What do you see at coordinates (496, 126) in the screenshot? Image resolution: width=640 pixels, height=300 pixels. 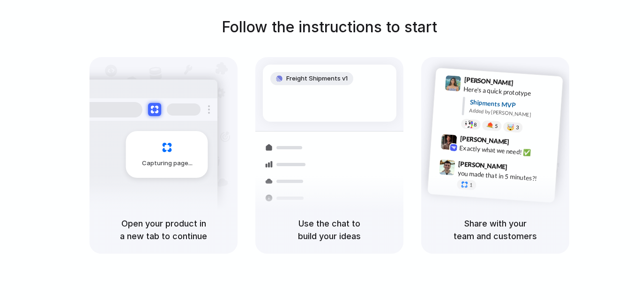 I see `span: 5` at bounding box center [496, 126].